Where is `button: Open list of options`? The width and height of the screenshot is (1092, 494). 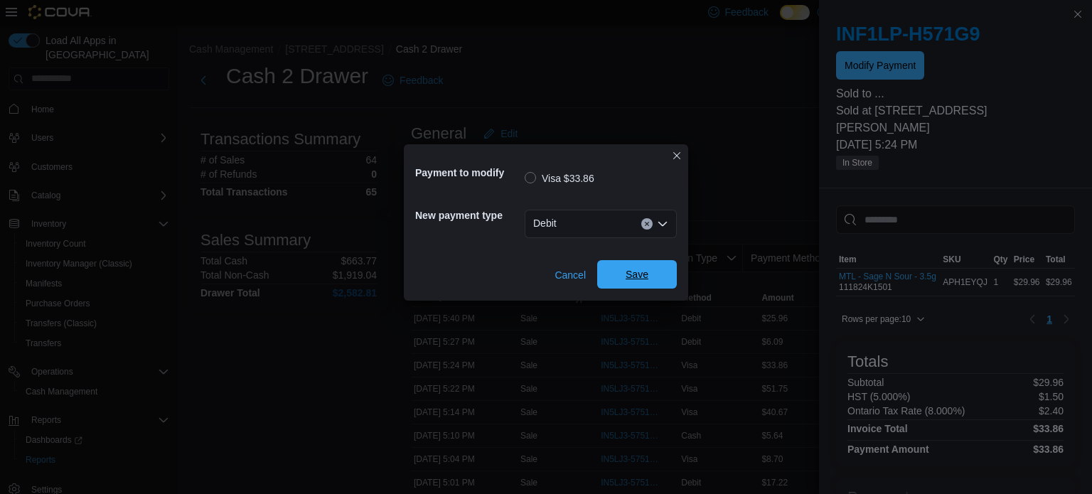 button: Open list of options is located at coordinates (663, 224).